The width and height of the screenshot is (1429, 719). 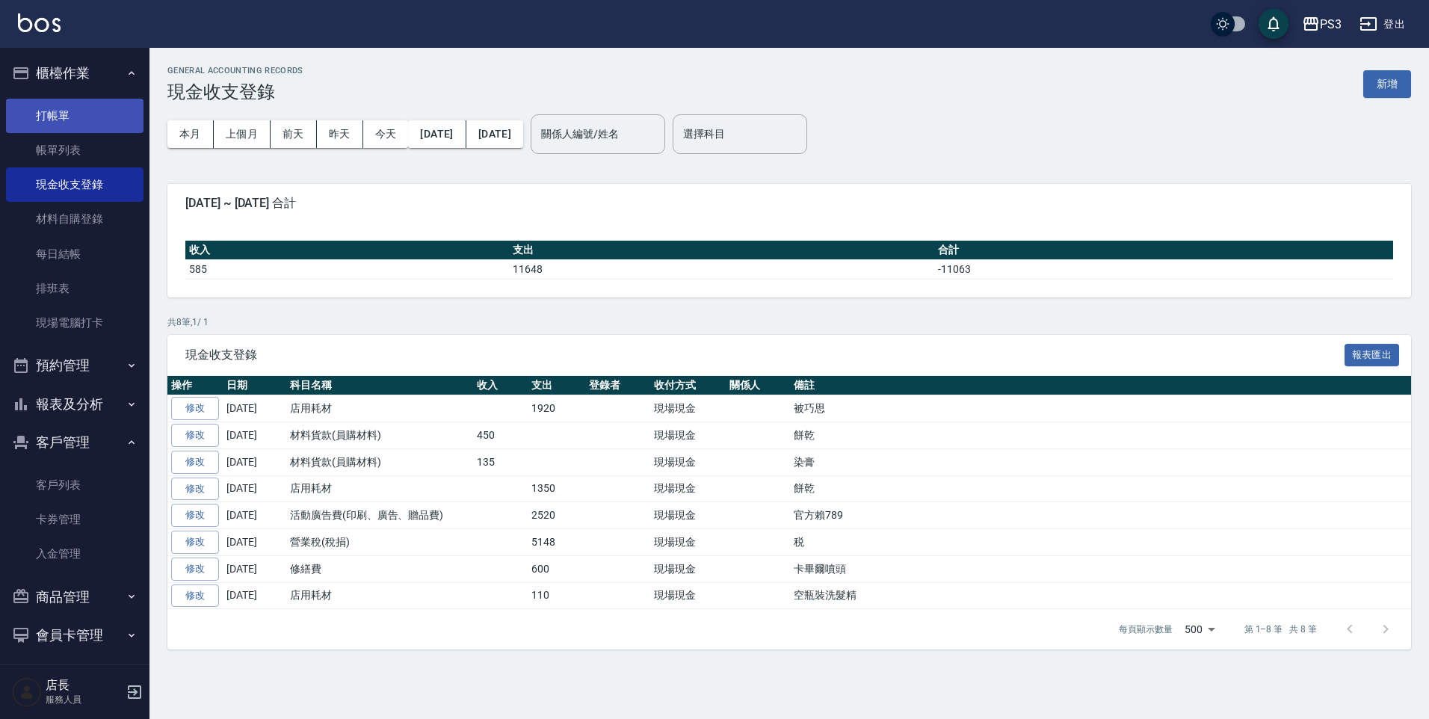 What do you see at coordinates (75, 323) in the screenshot?
I see `a: 現場電腦打卡` at bounding box center [75, 323].